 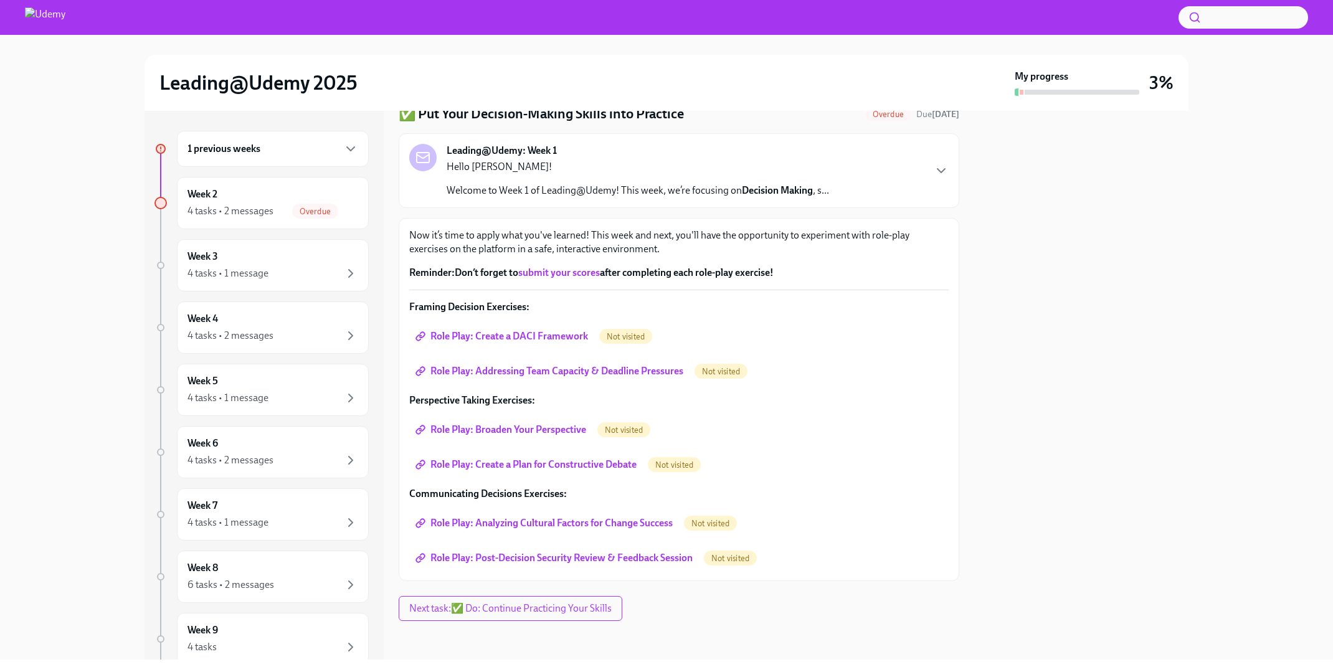 What do you see at coordinates (262, 639) in the screenshot?
I see `a: Week 94 tasks` at bounding box center [262, 639].